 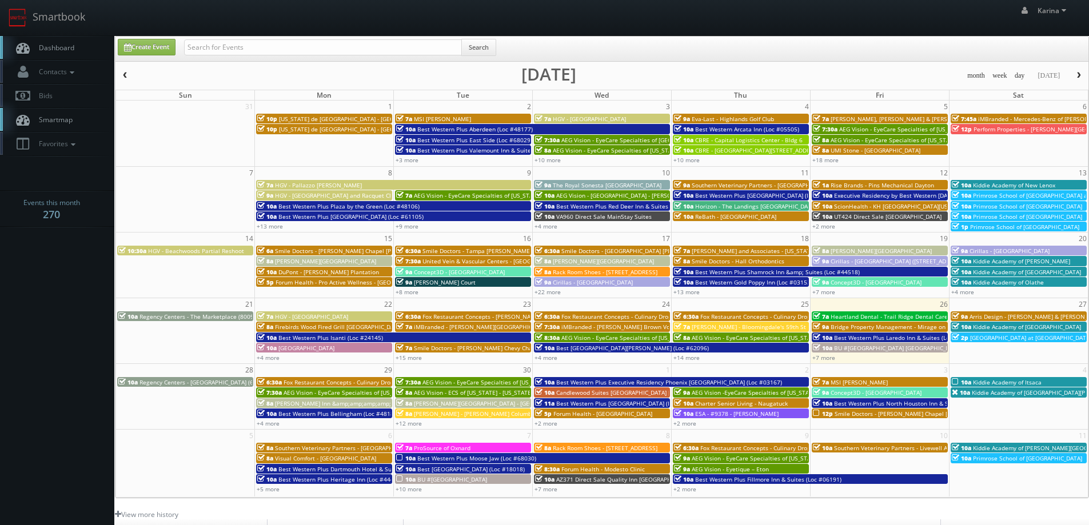 I want to click on span: Best Western Plus Fillmore Inn & Suites (Loc #06191), so click(x=768, y=480).